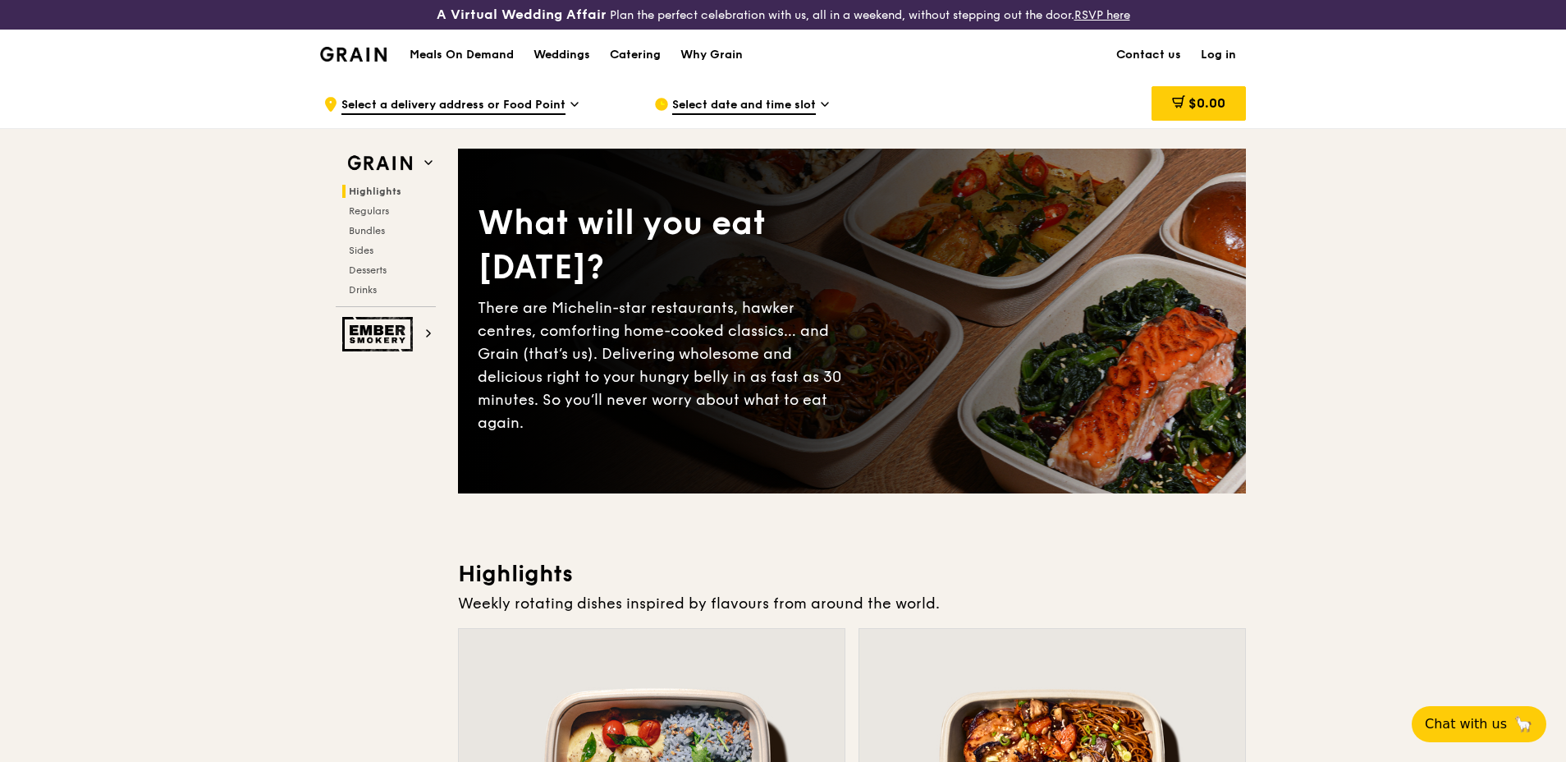 This screenshot has height=762, width=1566. Describe the element at coordinates (375, 191) in the screenshot. I see `span: Highlights` at that location.